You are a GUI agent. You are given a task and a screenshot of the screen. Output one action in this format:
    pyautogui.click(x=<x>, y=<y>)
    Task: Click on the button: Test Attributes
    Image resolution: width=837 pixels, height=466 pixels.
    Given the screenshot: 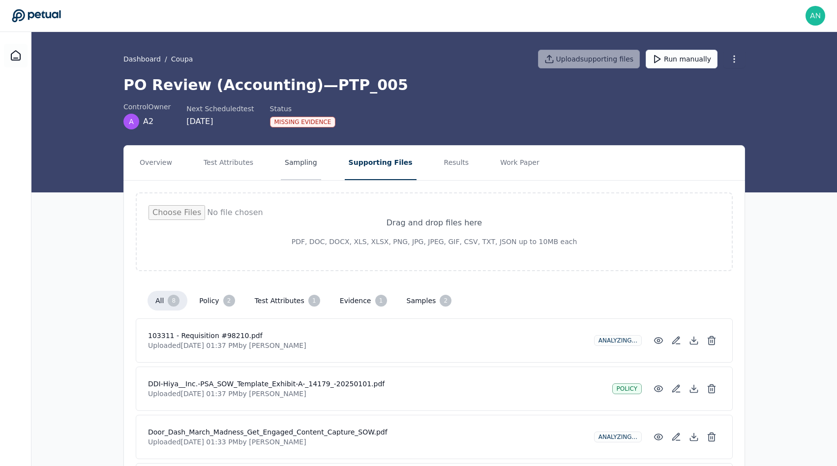 What is the action you would take?
    pyautogui.click(x=228, y=163)
    